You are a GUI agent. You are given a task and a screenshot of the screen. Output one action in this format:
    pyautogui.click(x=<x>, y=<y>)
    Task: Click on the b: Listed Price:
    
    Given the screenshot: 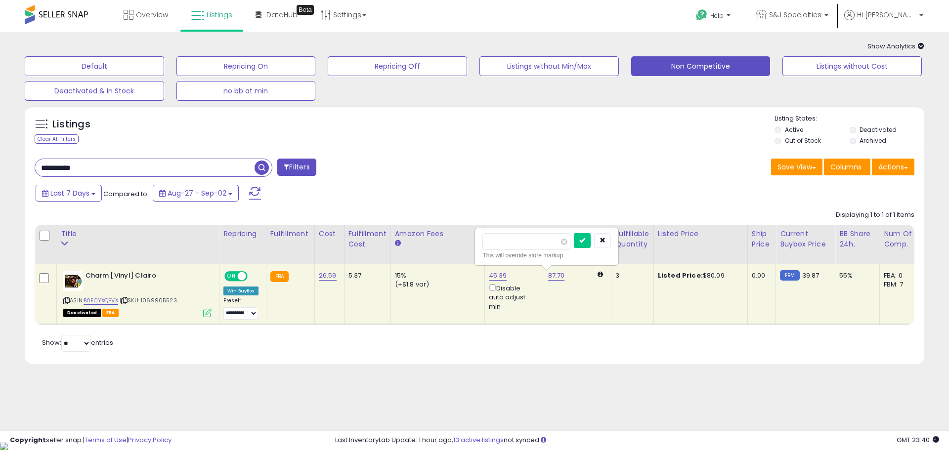 What is the action you would take?
    pyautogui.click(x=680, y=275)
    